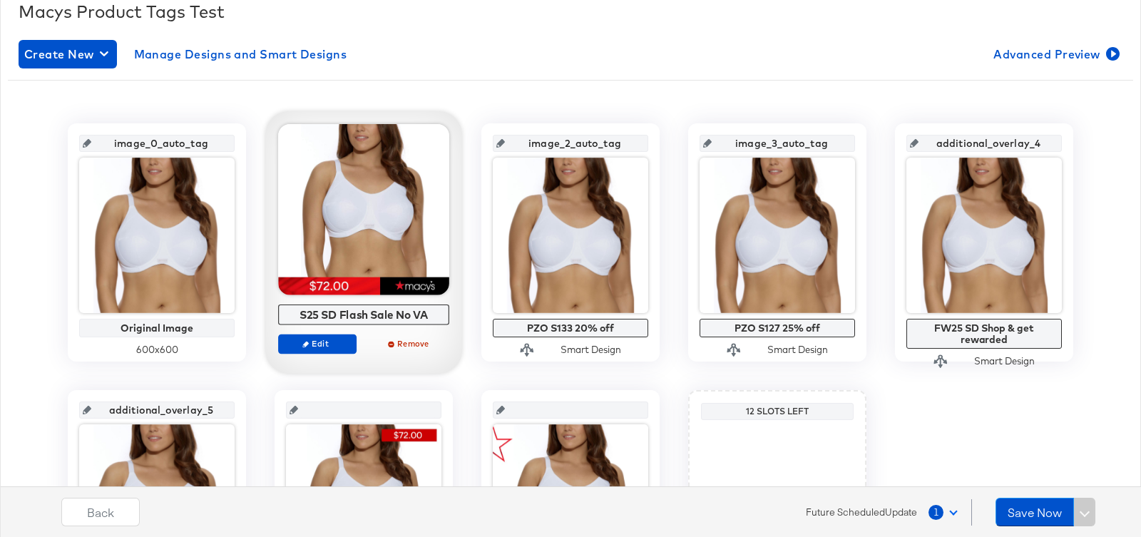 This screenshot has width=1141, height=537. What do you see at coordinates (157, 328) in the screenshot?
I see `div: Original Image` at bounding box center [157, 328].